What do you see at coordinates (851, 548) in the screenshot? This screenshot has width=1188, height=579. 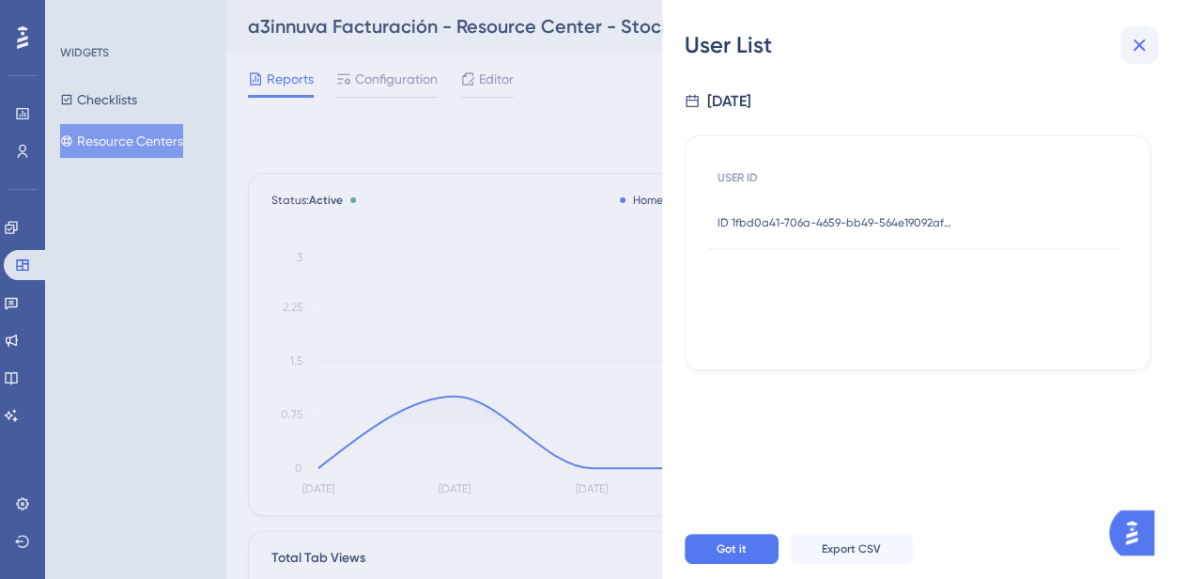 I see `span: Export CSV` at bounding box center [851, 548].